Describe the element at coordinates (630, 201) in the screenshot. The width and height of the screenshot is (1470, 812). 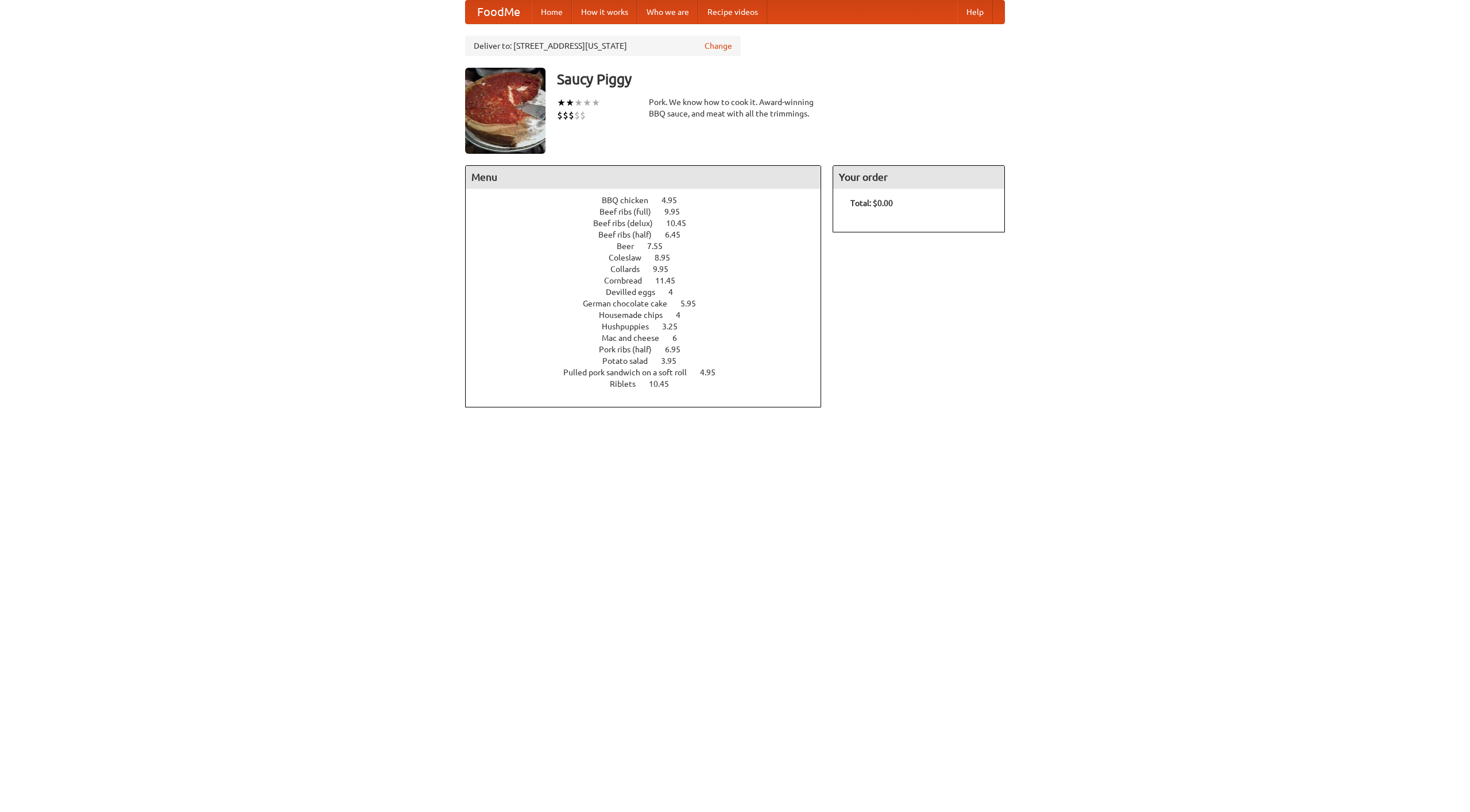
I see `span: BBQ chicken` at that location.